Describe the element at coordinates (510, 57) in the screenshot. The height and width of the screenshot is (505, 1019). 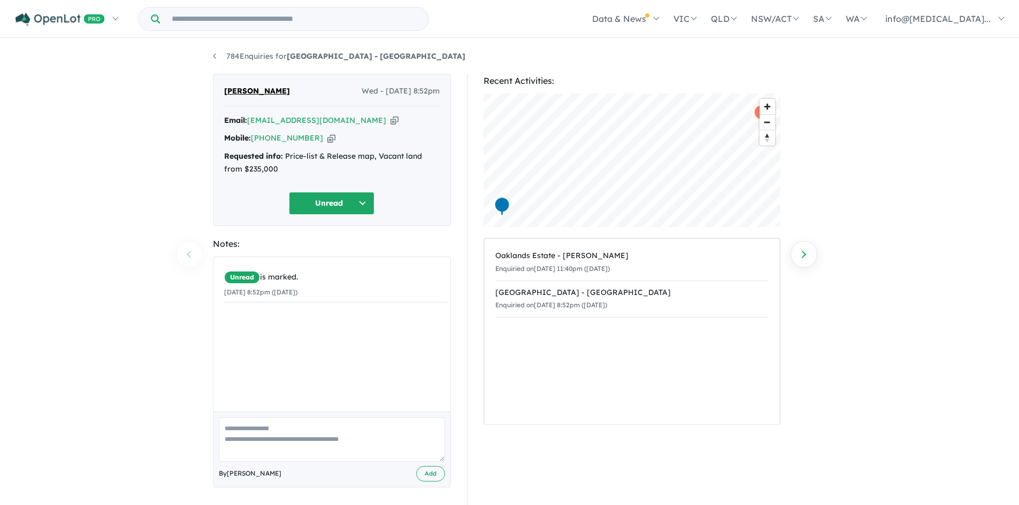
I see `nav: breadcrumb` at that location.